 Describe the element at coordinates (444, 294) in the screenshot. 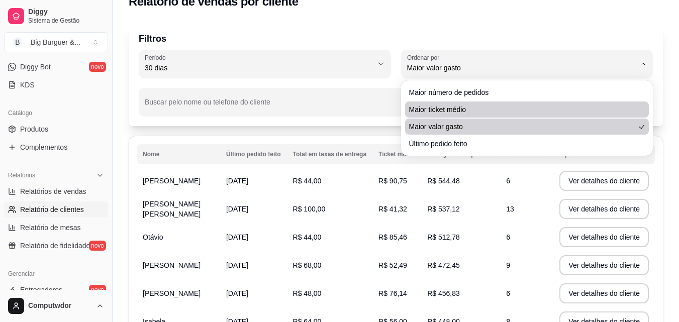

I see `span: R$ 456,83` at that location.